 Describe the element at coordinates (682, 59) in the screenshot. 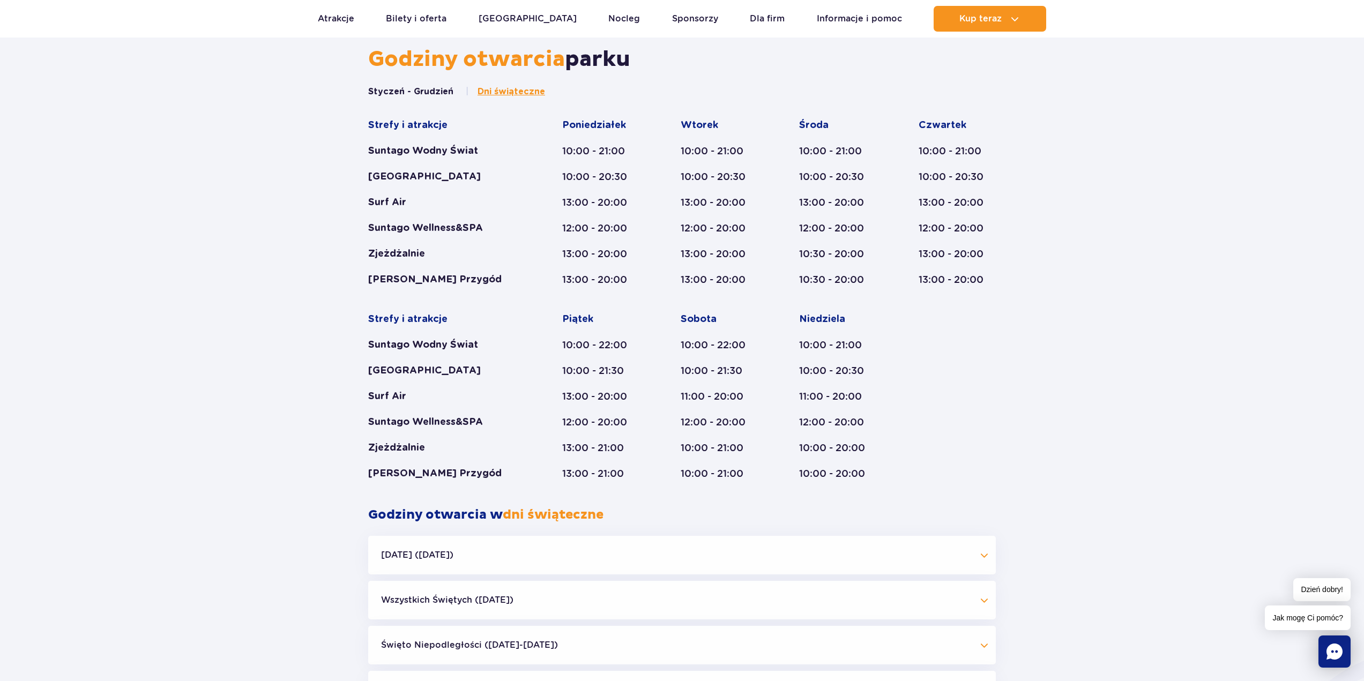

I see `h2: parku` at that location.